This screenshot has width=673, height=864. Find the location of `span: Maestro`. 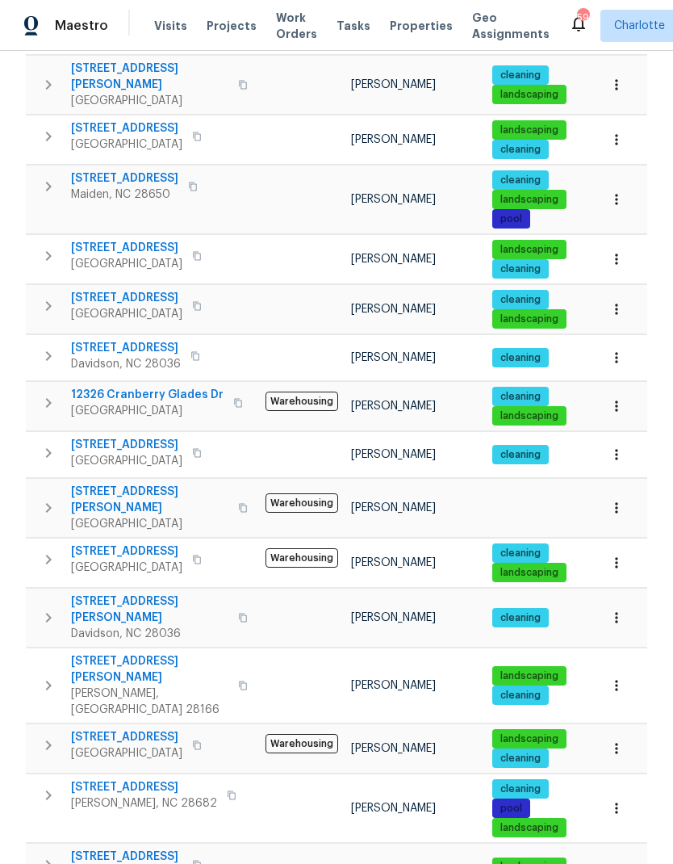

span: Maestro is located at coordinates (82, 26).